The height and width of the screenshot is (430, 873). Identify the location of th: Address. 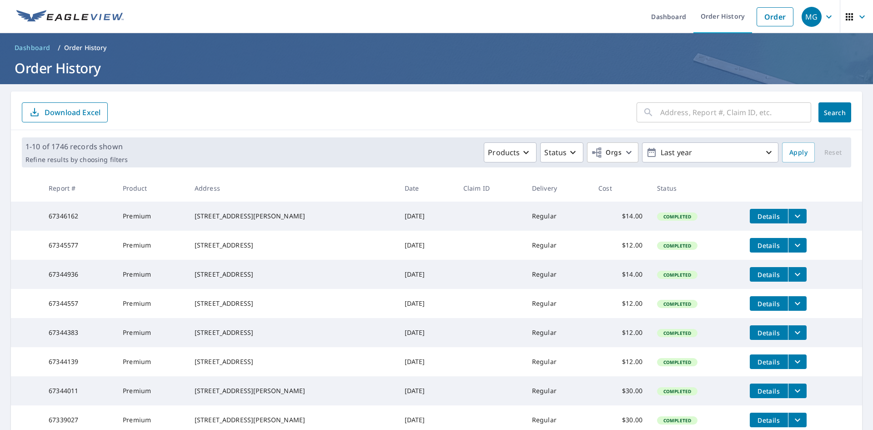
(292, 188).